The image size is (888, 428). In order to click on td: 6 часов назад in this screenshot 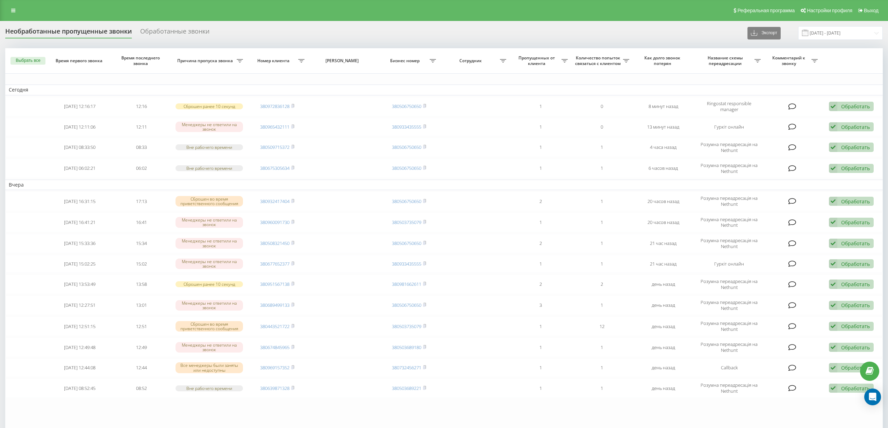, I will do `click(663, 168)`.